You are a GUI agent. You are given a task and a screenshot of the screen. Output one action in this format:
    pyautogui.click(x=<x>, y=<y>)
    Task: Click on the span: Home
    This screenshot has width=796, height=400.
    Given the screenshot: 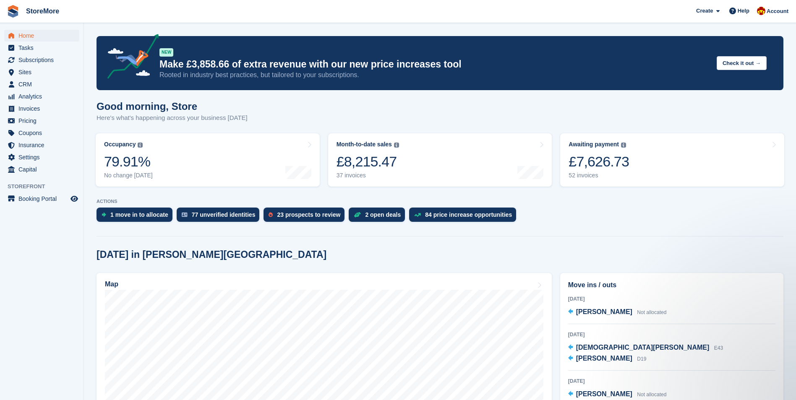 What is the action you would take?
    pyautogui.click(x=44, y=36)
    